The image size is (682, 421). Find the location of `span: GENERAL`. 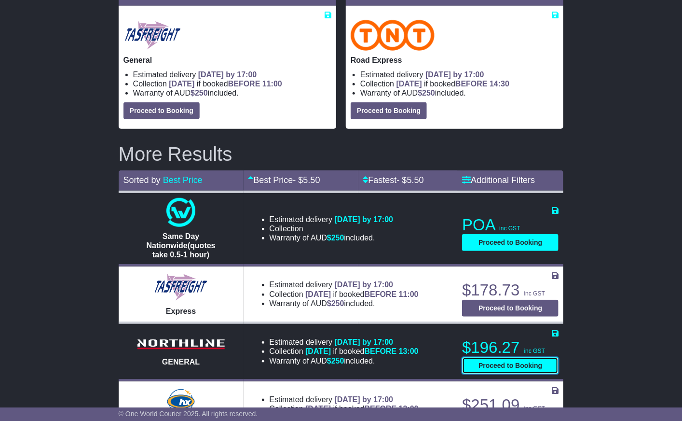

span: GENERAL is located at coordinates (181, 361).